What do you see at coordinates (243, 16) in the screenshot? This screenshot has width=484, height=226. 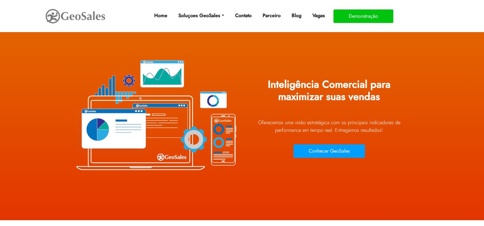 I see `a: Contato` at bounding box center [243, 16].